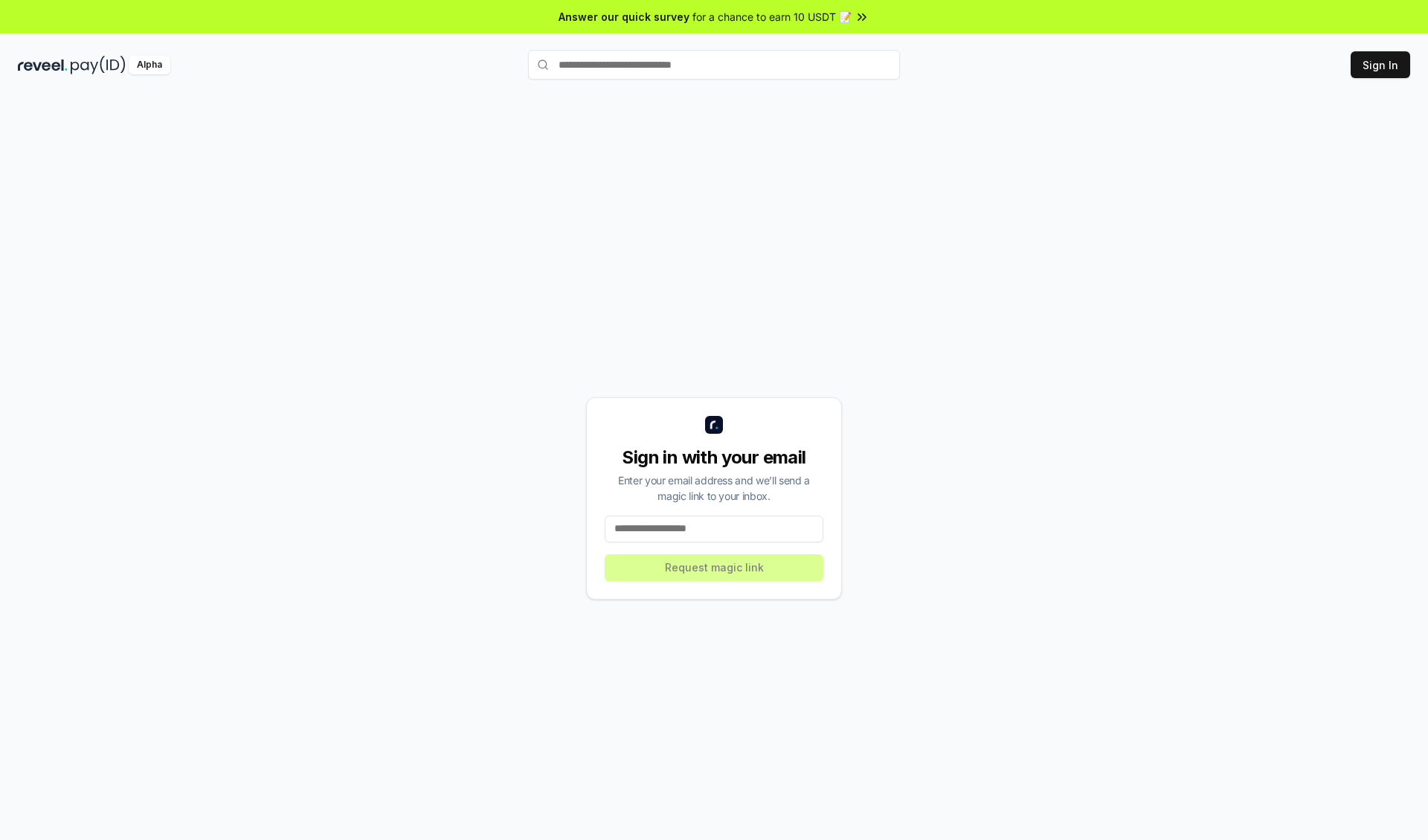  Describe the element at coordinates (714, 458) in the screenshot. I see `div: Sign in with your email` at that location.